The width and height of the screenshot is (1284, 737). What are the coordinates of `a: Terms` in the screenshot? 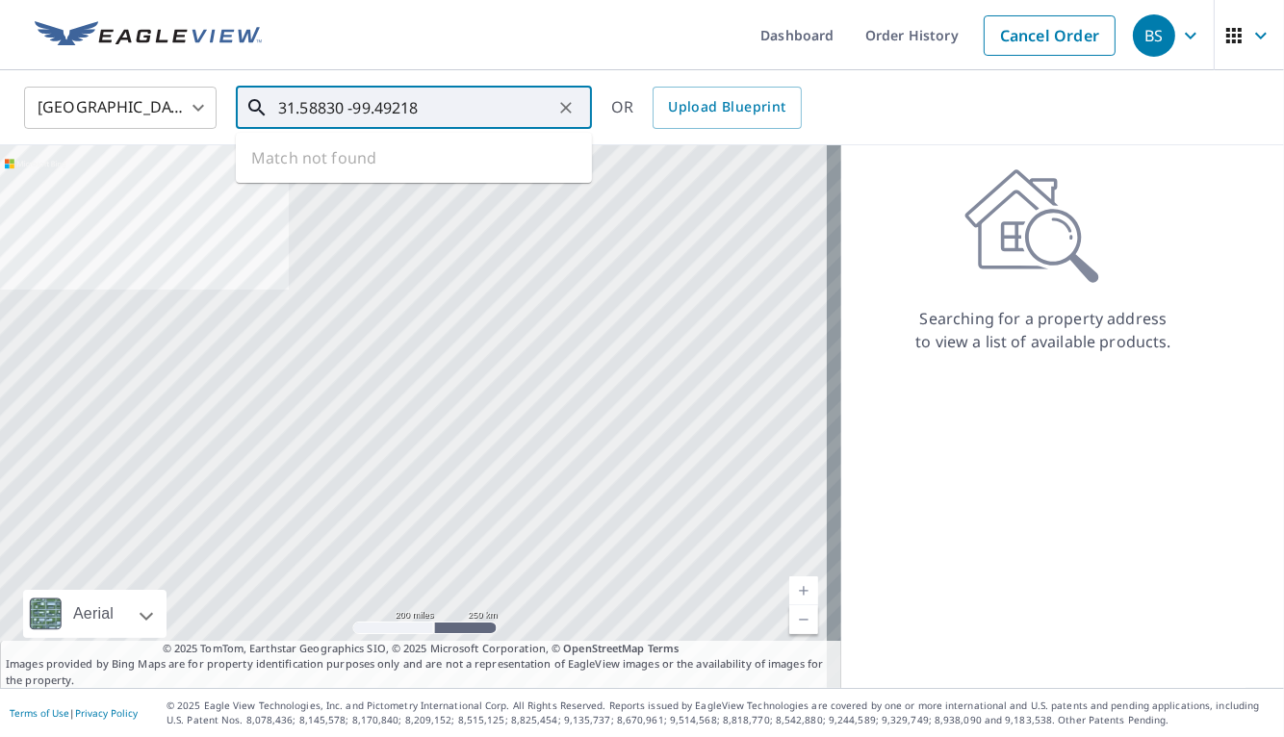 It's located at (663, 648).